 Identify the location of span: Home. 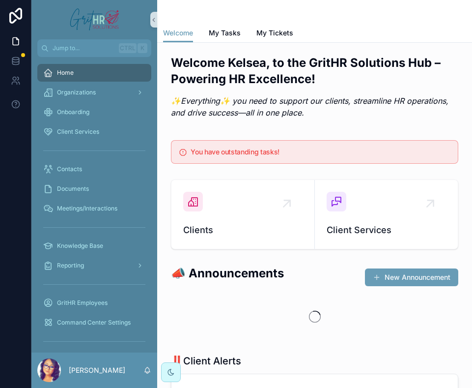
(65, 73).